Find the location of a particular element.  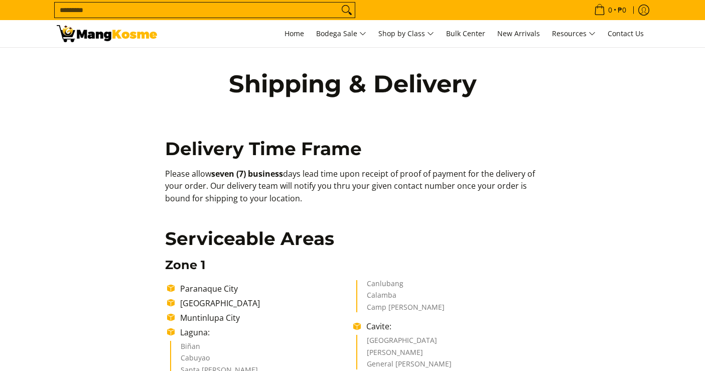

span: Bulk Center is located at coordinates (466, 33).